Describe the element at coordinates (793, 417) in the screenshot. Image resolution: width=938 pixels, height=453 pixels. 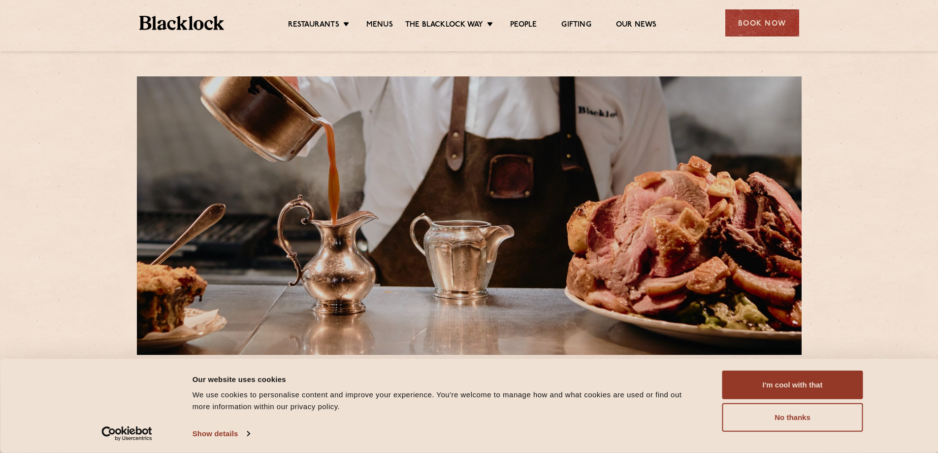
I see `button: No thanks` at that location.